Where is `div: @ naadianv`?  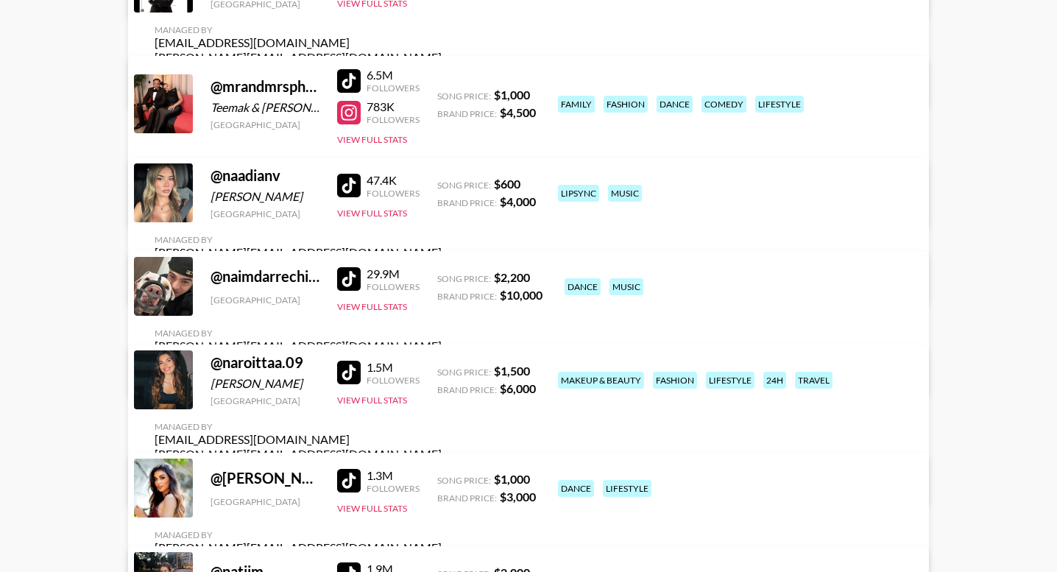
div: @ naadianv is located at coordinates (265, 175).